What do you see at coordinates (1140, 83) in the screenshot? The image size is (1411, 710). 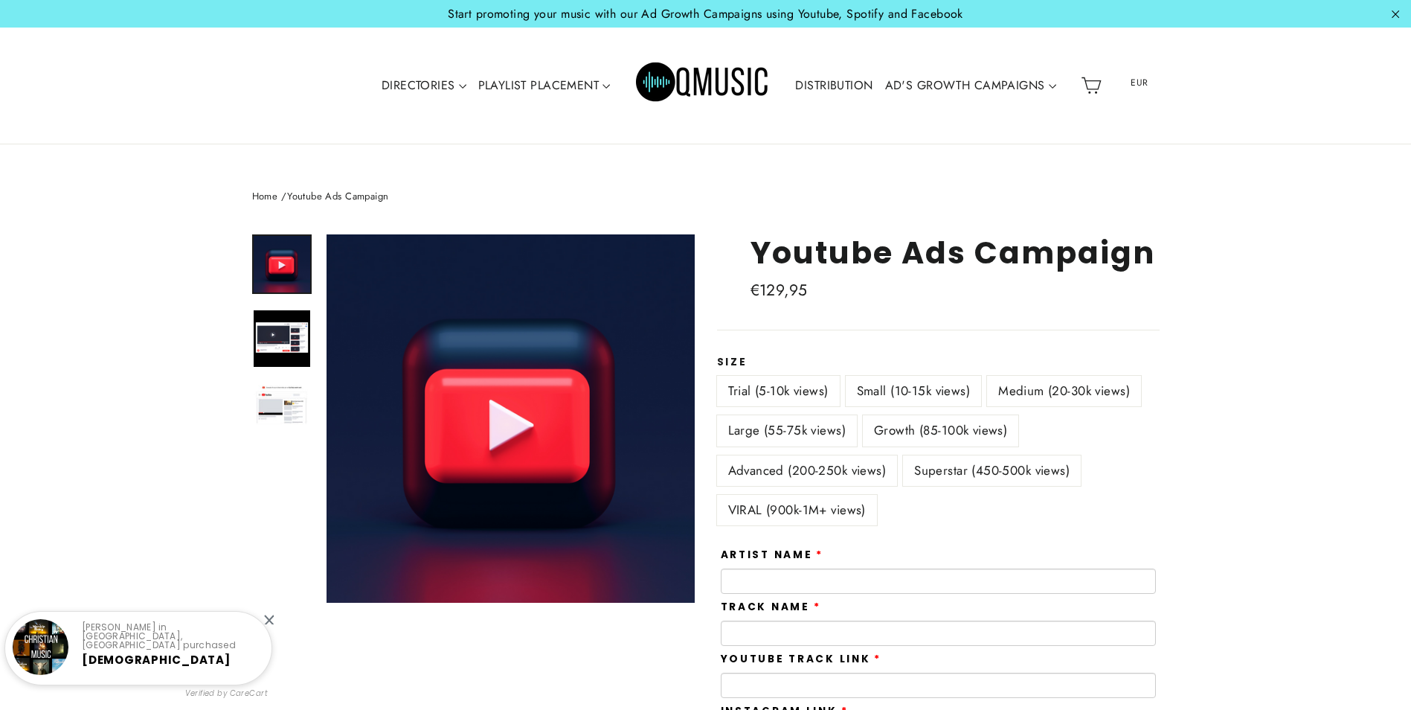 I see `span: EUR` at bounding box center [1140, 83].